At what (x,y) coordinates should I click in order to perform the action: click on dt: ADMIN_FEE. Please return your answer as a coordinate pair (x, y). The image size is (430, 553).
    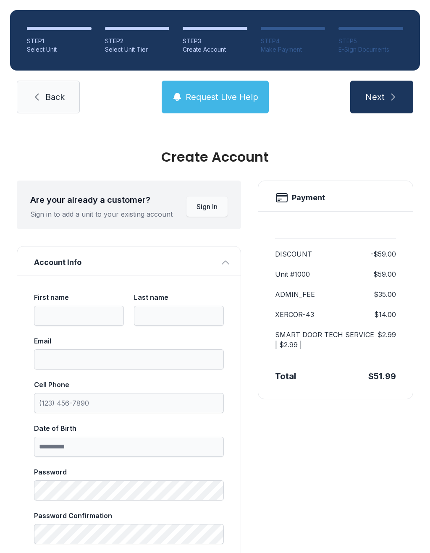
    Looking at the image, I should click on (295, 294).